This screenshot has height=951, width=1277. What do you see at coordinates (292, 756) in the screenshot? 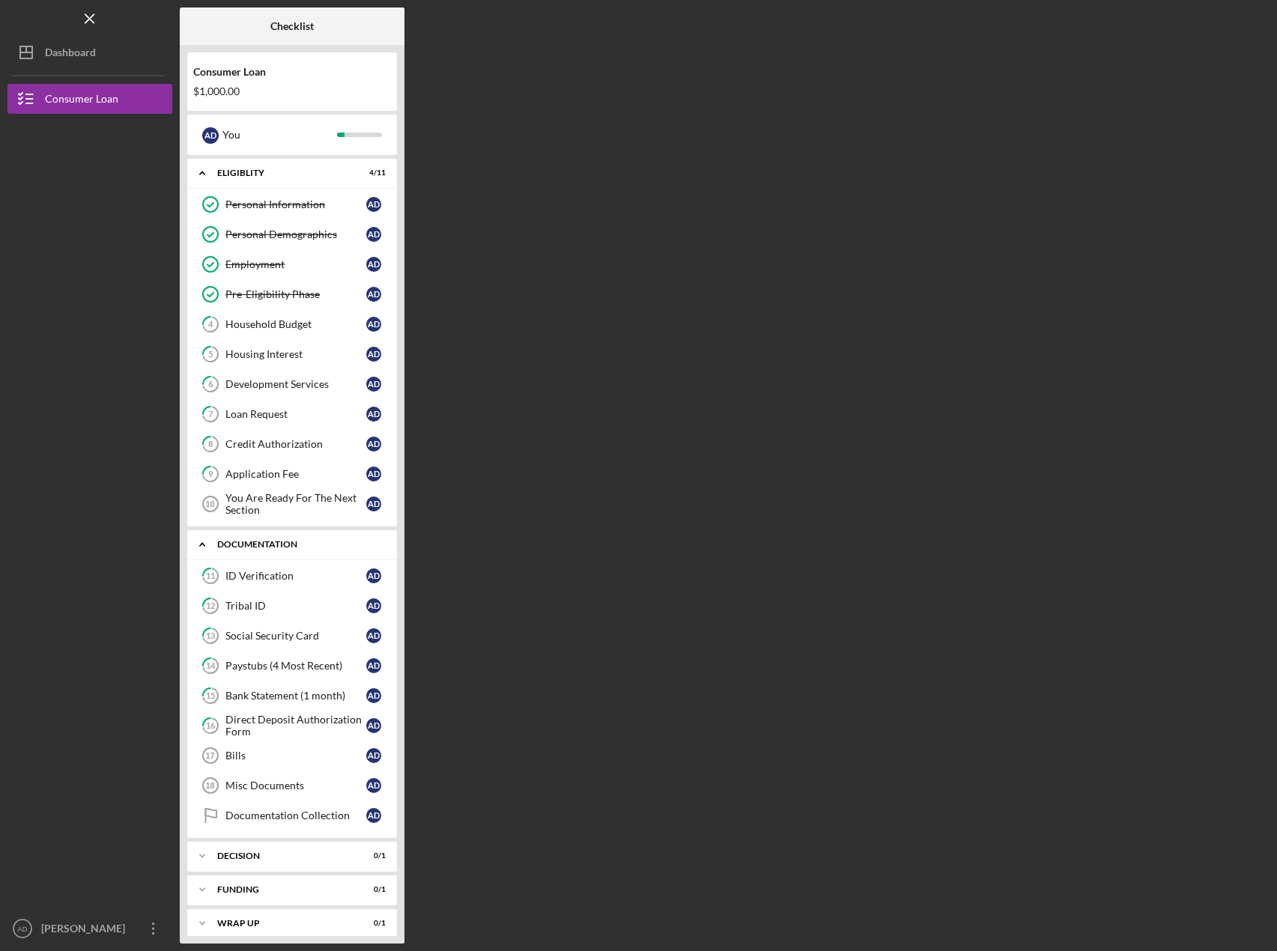
I see `a: 17BillsAD` at bounding box center [292, 756].